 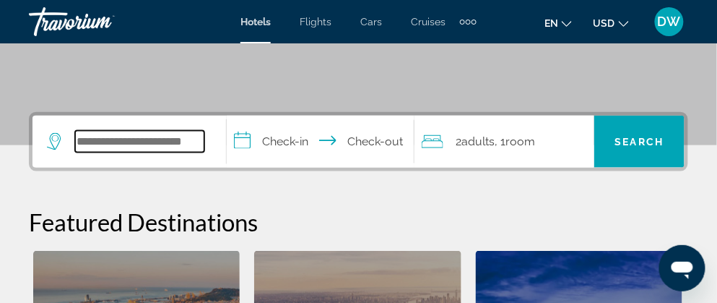 What do you see at coordinates (256, 22) in the screenshot?
I see `span: Hotels` at bounding box center [256, 22].